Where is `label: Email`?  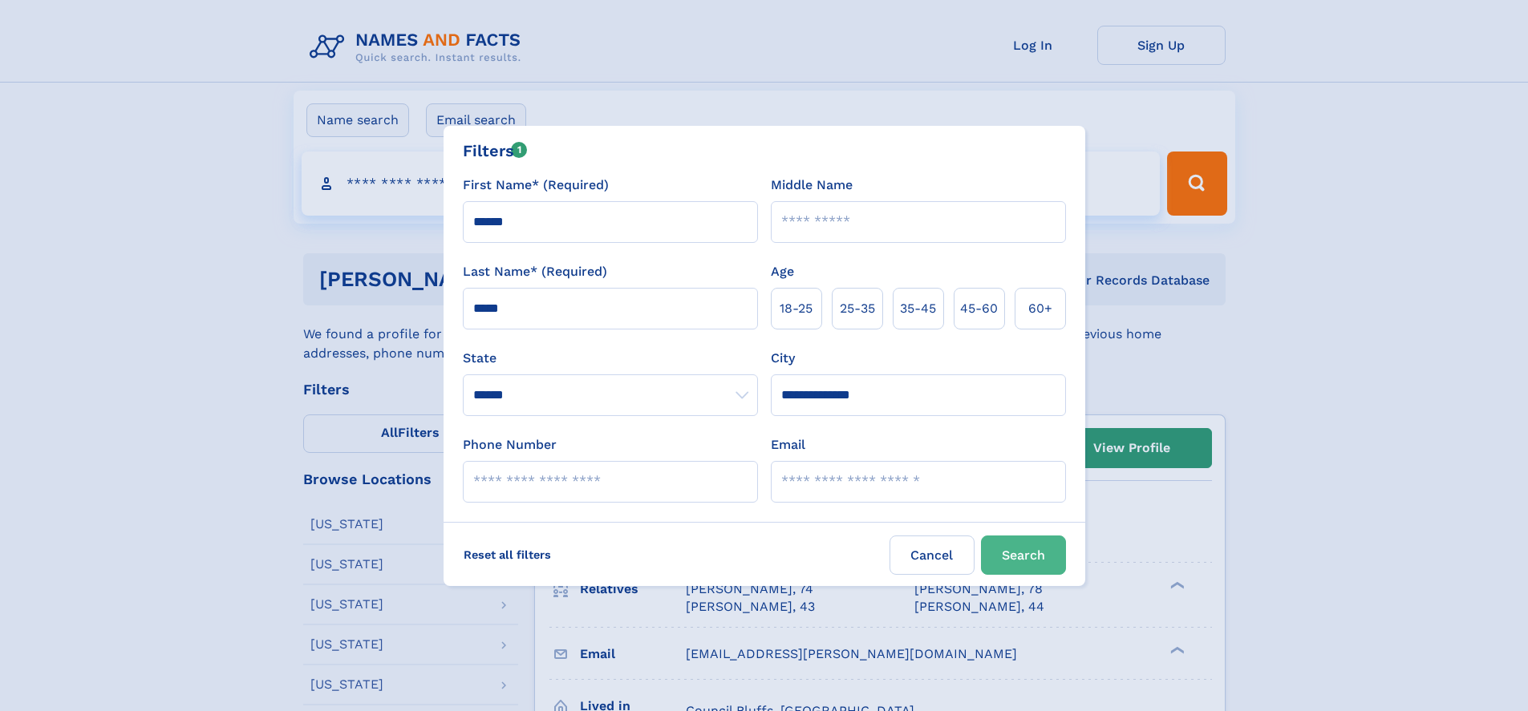
label: Email is located at coordinates (788, 445).